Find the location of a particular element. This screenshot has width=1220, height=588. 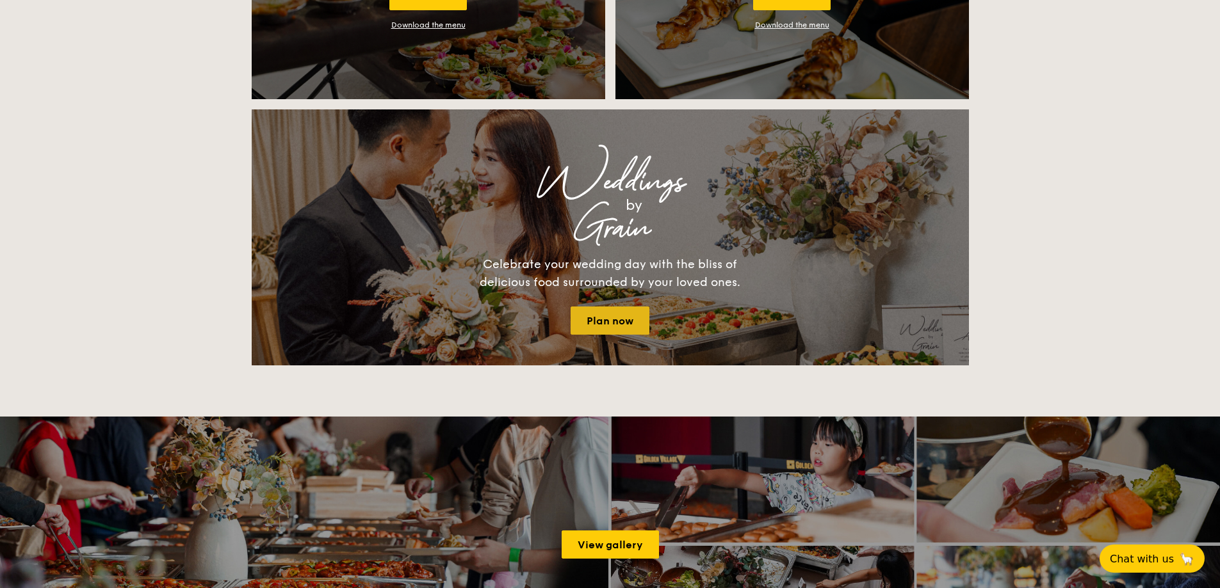

div: Weddings is located at coordinates (610, 182).